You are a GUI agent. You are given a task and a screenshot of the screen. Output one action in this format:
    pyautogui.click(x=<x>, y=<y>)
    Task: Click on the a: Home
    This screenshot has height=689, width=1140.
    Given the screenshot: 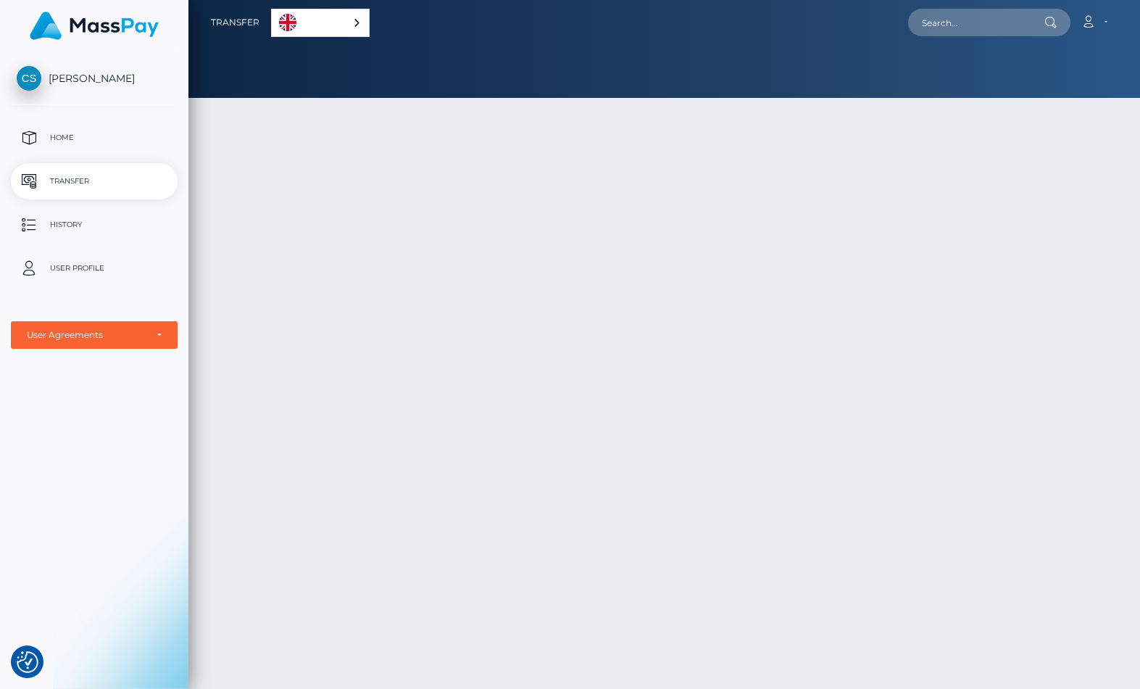 What is the action you would take?
    pyautogui.click(x=94, y=138)
    